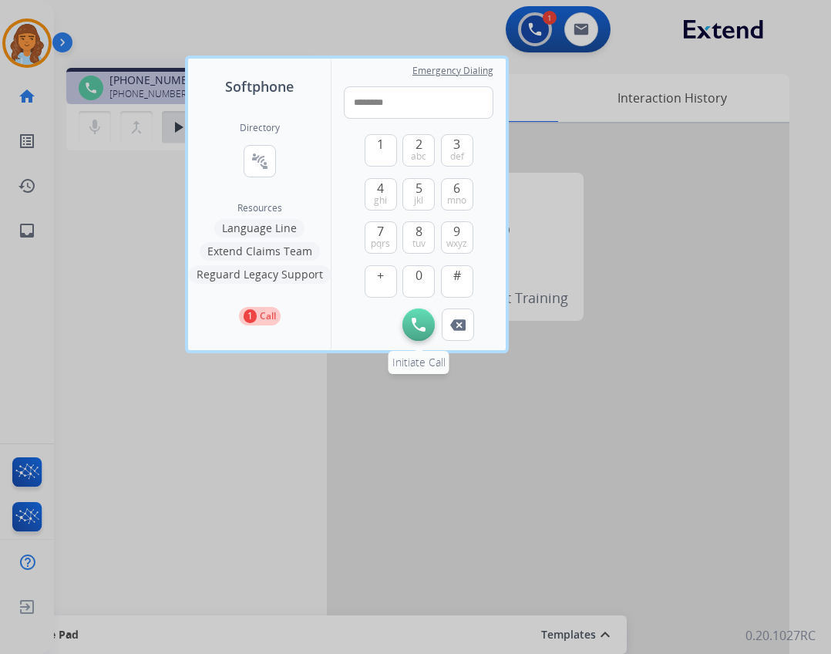 Image resolution: width=831 pixels, height=654 pixels. What do you see at coordinates (419, 325) in the screenshot?
I see `button: Initiate Call` at bounding box center [419, 325].